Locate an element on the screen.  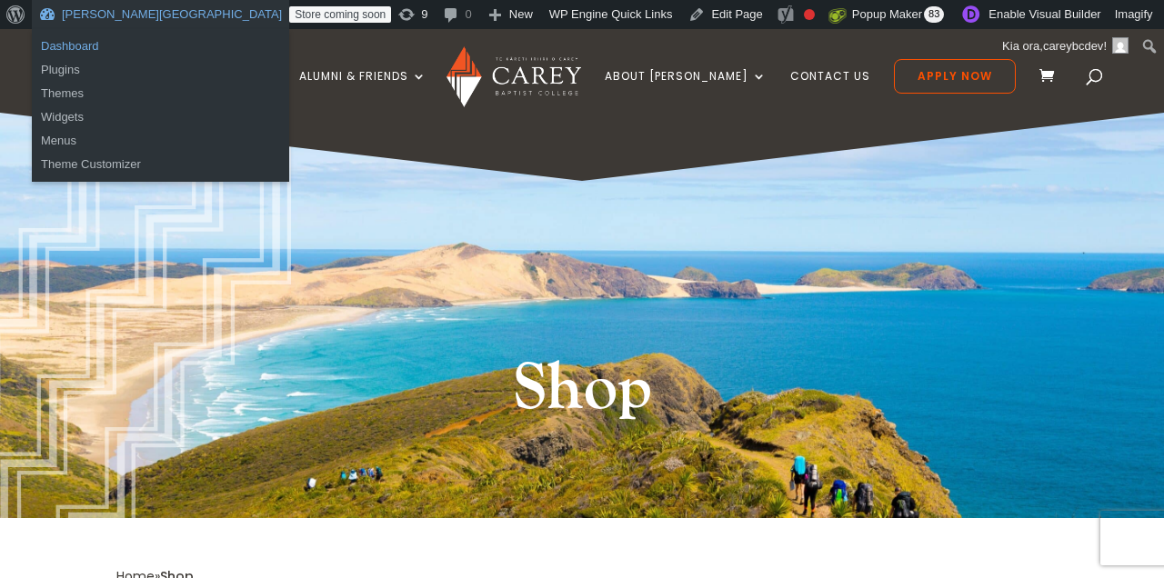
span: careybcdev is located at coordinates (1073, 45).